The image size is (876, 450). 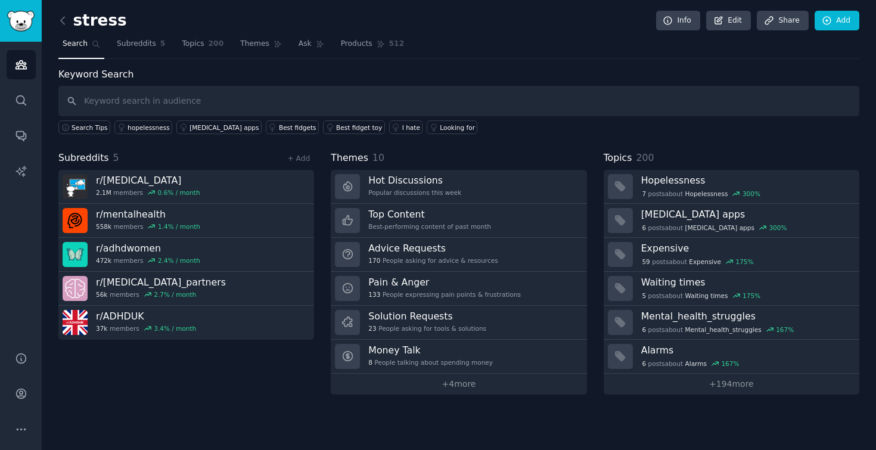 What do you see at coordinates (75, 187) in the screenshot?
I see `img: ADHD` at bounding box center [75, 187].